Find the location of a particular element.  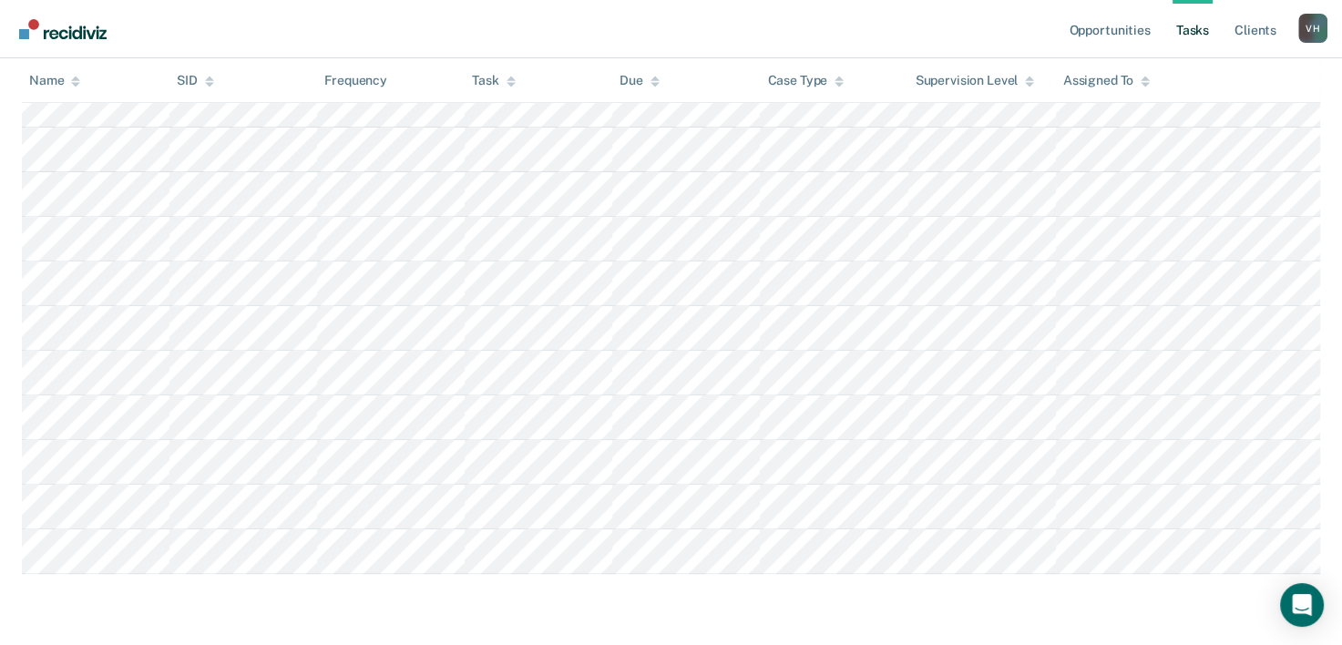

button: Profile dropdown button is located at coordinates (1313, 28).